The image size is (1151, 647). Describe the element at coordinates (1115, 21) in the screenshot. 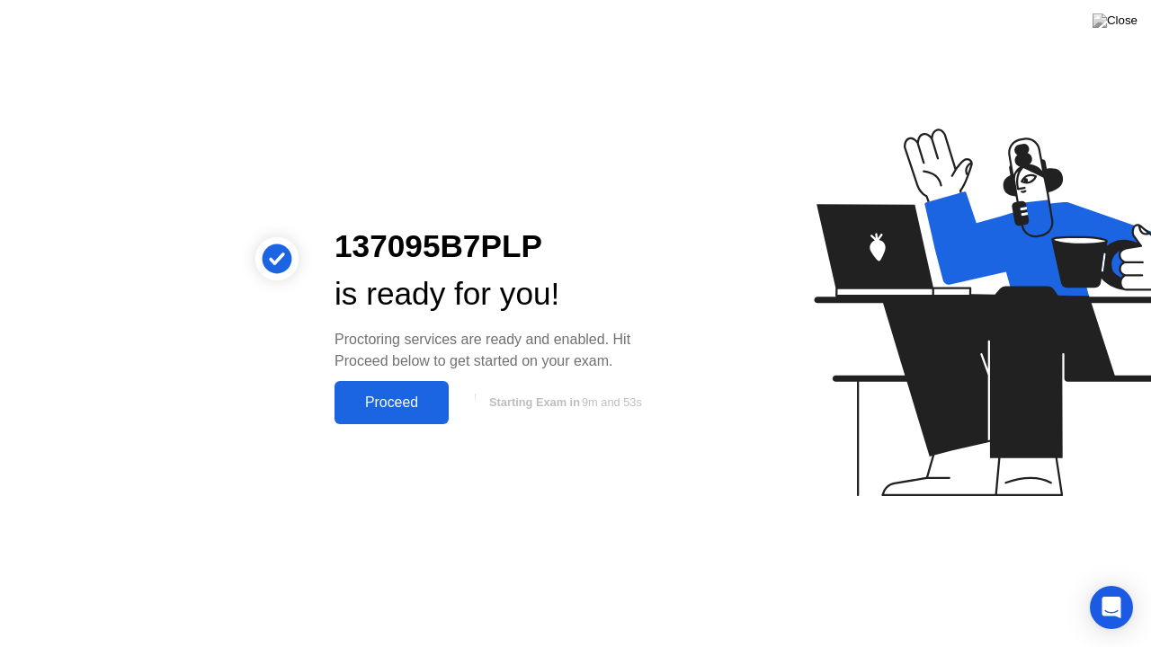

I see `img: Close` at that location.